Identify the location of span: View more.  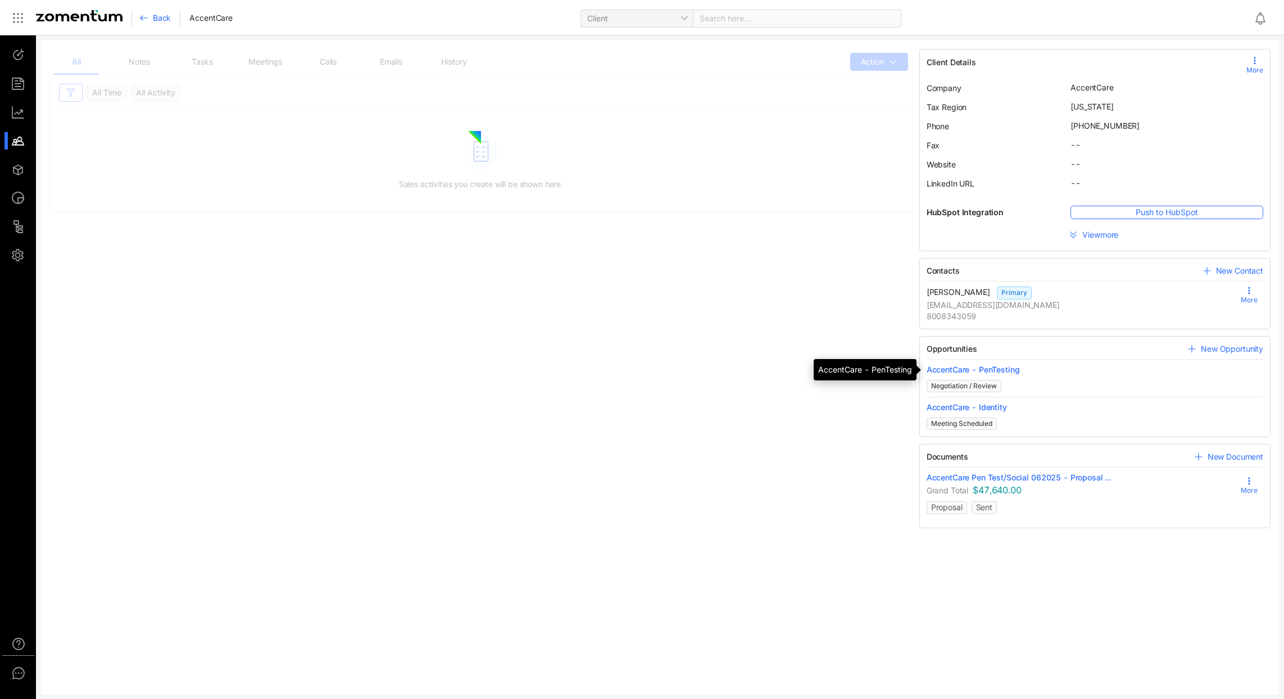
(1102, 235).